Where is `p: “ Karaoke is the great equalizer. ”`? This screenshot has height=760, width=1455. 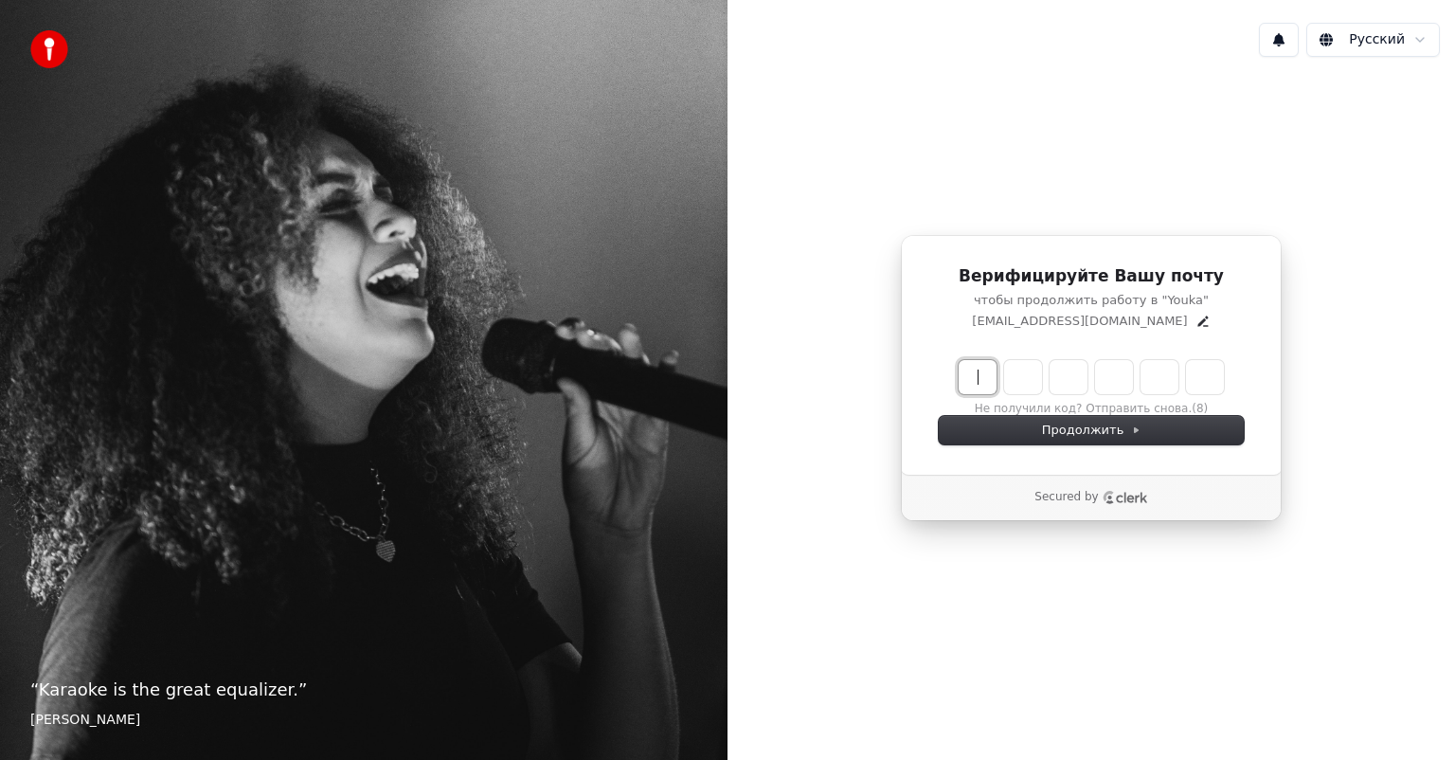 p: “ Karaoke is the great equalizer. ” is located at coordinates (364, 690).